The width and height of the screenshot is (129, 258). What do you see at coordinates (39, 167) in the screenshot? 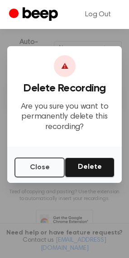
I see `button: Close` at bounding box center [39, 167].